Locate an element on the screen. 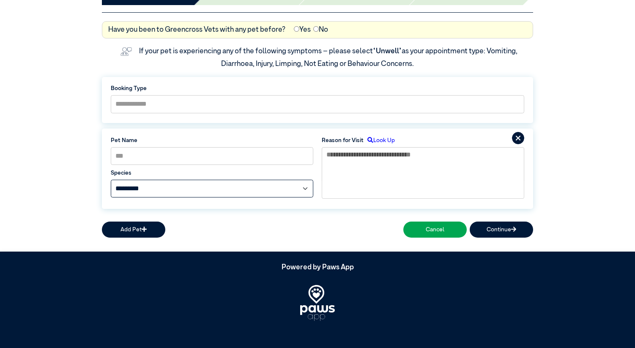 This screenshot has width=635, height=348. label: Booking Type is located at coordinates (317, 88).